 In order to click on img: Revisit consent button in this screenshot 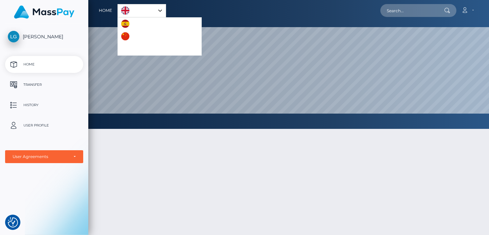, I will do `click(13, 223)`.